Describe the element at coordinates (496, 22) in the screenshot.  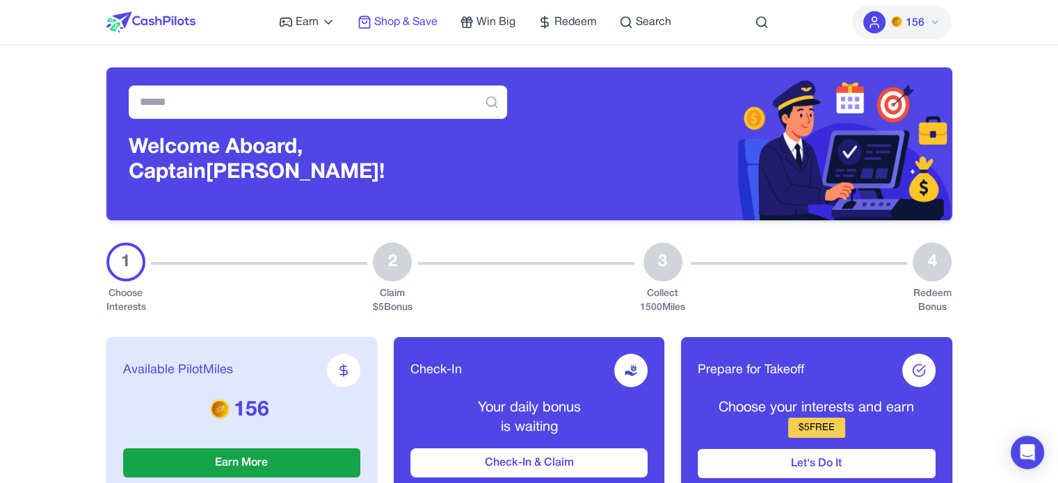
I see `span: Win Big` at that location.